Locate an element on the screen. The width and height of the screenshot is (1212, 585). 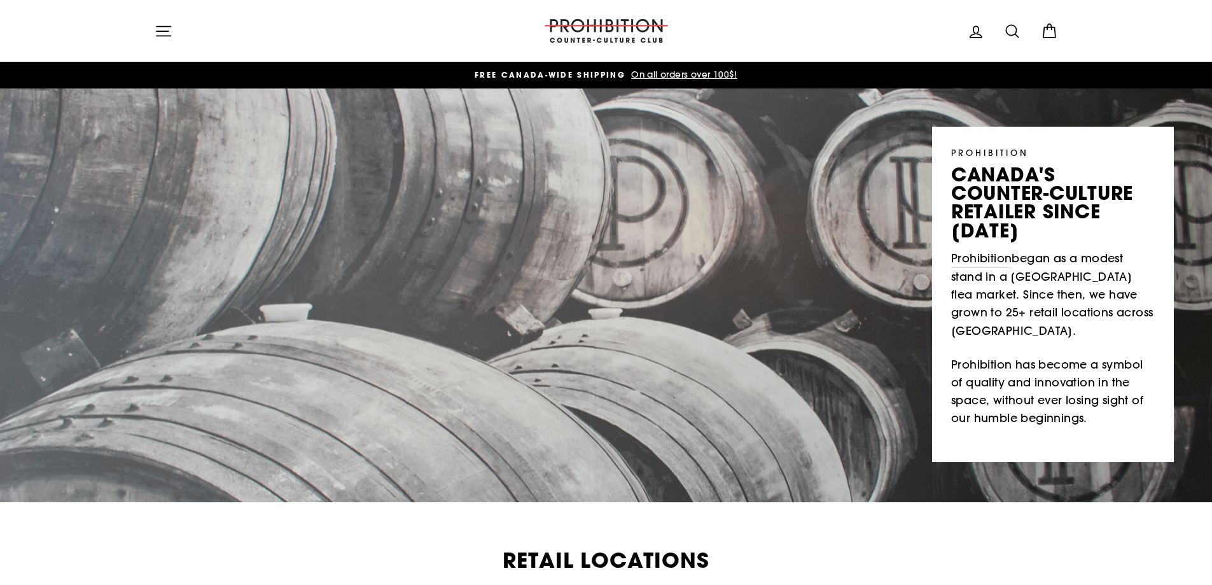
span: On all orders over 100$! is located at coordinates (683, 74).